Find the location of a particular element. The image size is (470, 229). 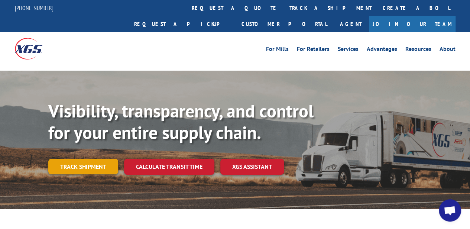

a: Join Our Team is located at coordinates (412, 24).